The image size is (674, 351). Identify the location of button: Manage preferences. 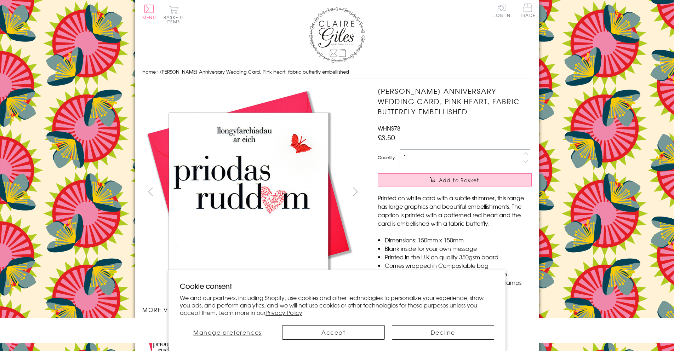
(227, 332).